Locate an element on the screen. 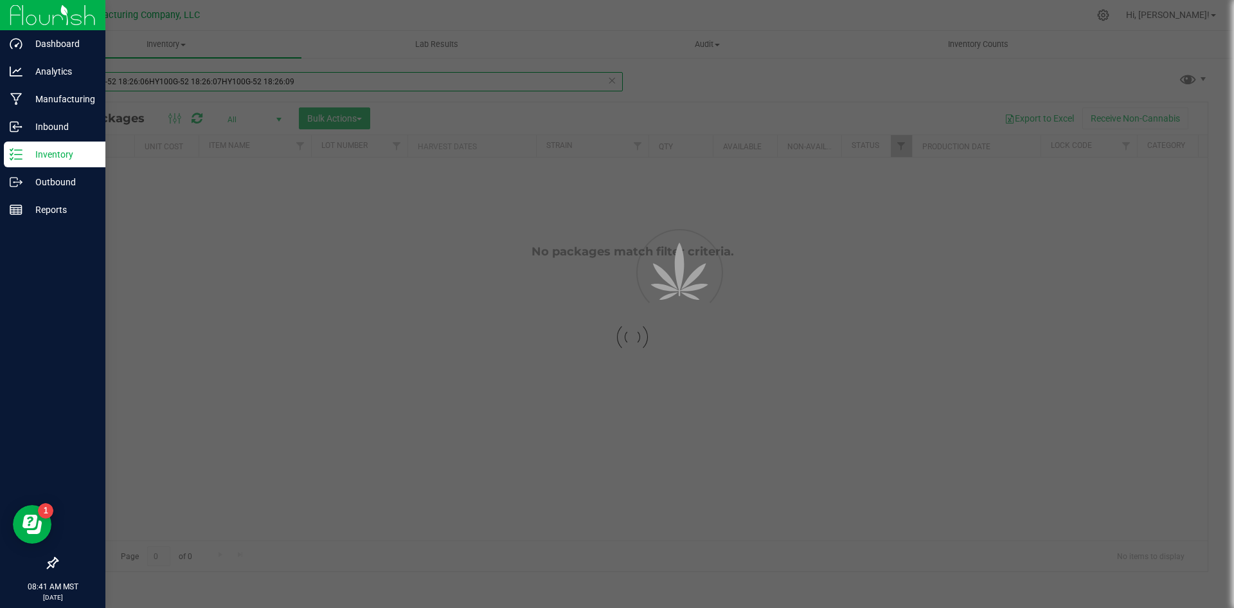 This screenshot has height=608, width=1234. p: Manufacturing is located at coordinates (61, 99).